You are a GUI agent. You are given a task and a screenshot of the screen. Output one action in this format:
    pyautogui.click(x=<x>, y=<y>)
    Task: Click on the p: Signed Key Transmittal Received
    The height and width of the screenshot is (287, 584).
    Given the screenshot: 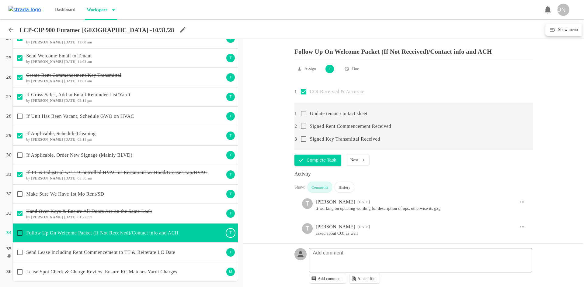 What is the action you would take?
    pyautogui.click(x=345, y=139)
    